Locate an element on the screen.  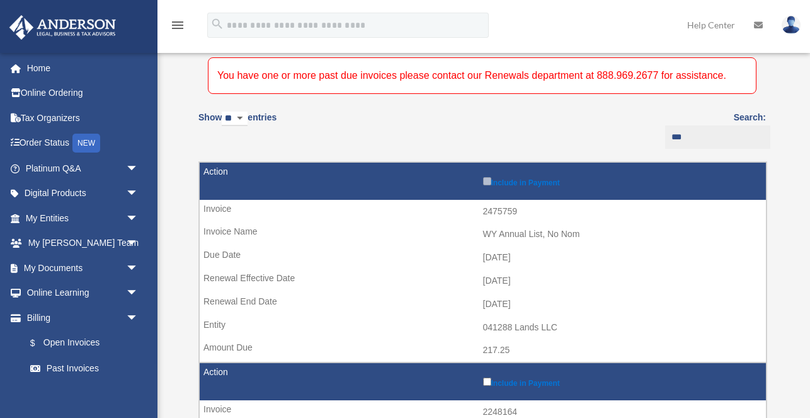
a: My Documentsarrow_drop_down is located at coordinates (83, 268).